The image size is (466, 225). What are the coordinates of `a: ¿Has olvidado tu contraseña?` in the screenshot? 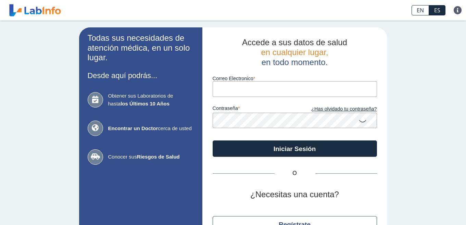 It's located at (336, 109).